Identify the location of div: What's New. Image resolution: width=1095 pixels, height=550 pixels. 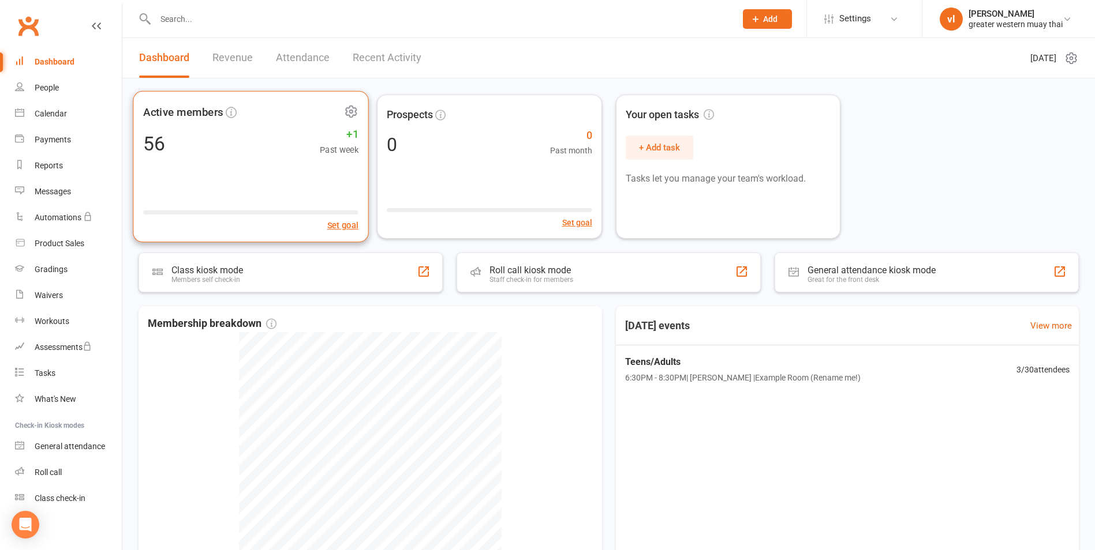
(55, 399).